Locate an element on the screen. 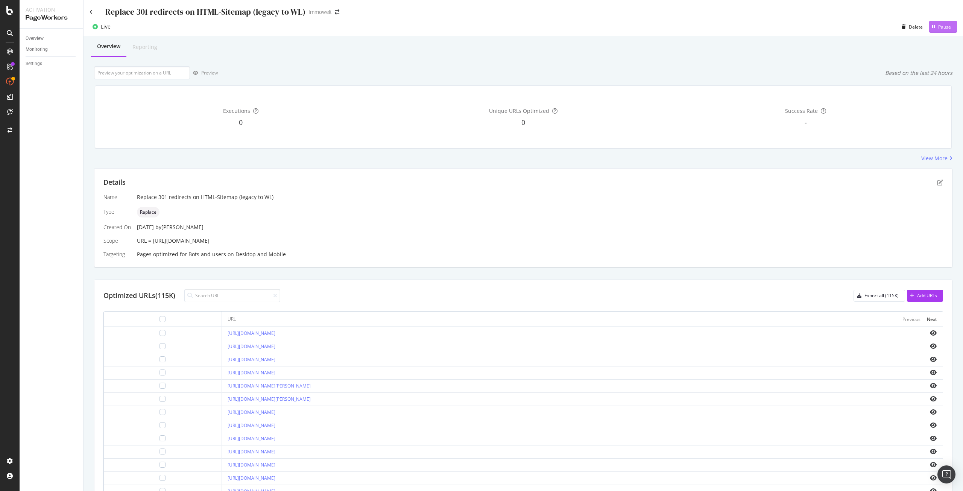 This screenshot has height=491, width=963. button: Add URLs is located at coordinates (925, 296).